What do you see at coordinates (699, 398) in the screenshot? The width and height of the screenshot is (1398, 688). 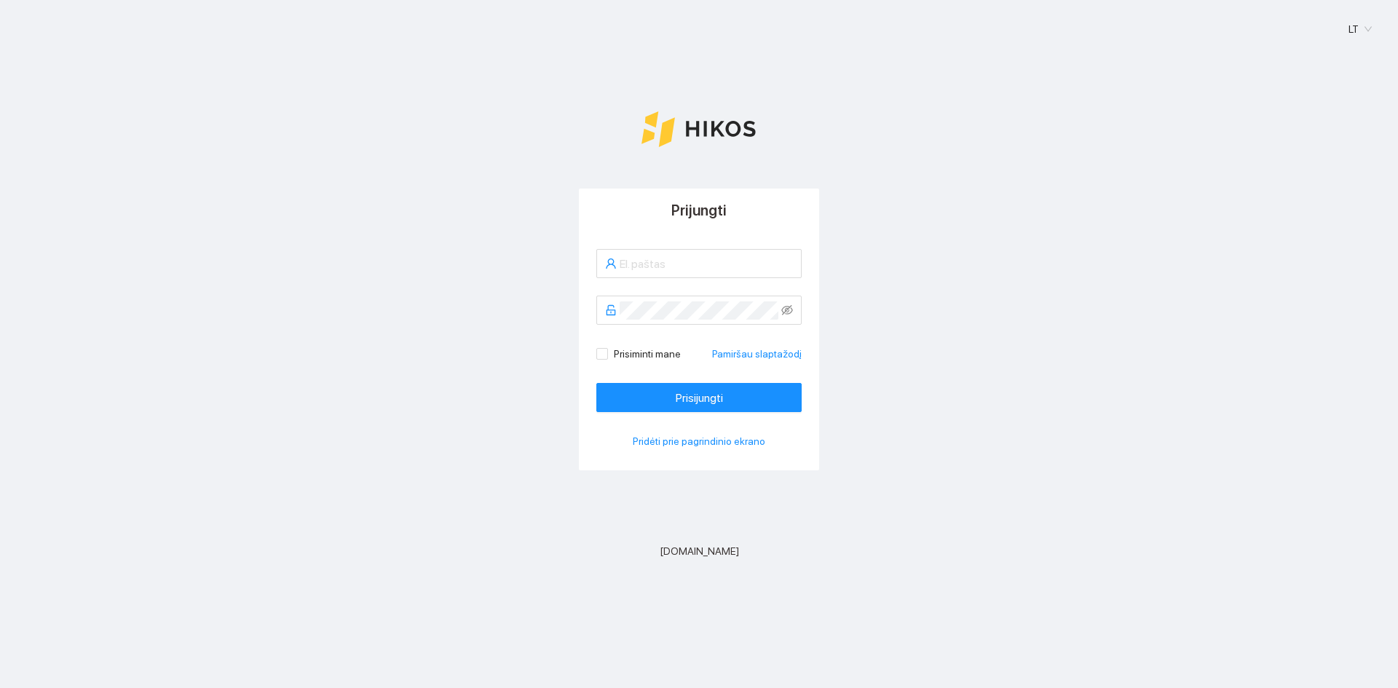 I see `button: Prisijungti` at bounding box center [699, 398].